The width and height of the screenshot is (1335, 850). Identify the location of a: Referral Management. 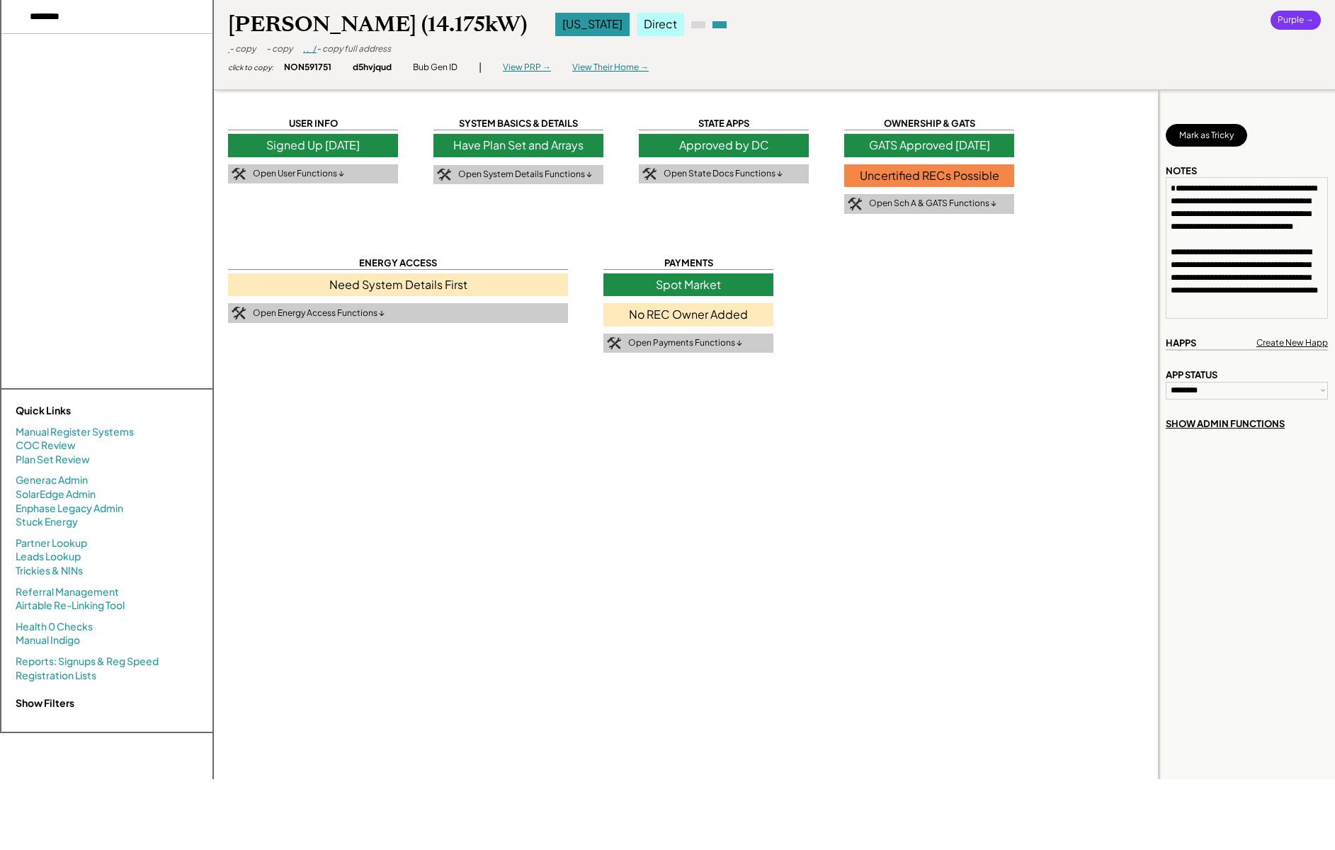
(67, 592).